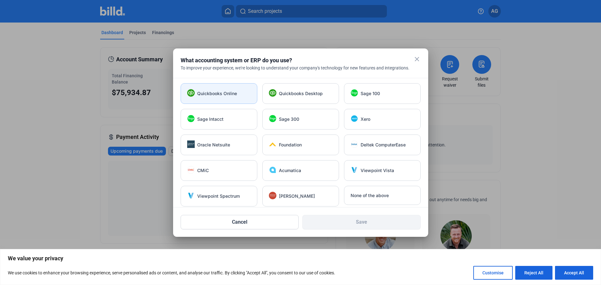 The height and width of the screenshot is (285, 601). Describe the element at coordinates (203, 171) in the screenshot. I see `span: CMiC` at that location.